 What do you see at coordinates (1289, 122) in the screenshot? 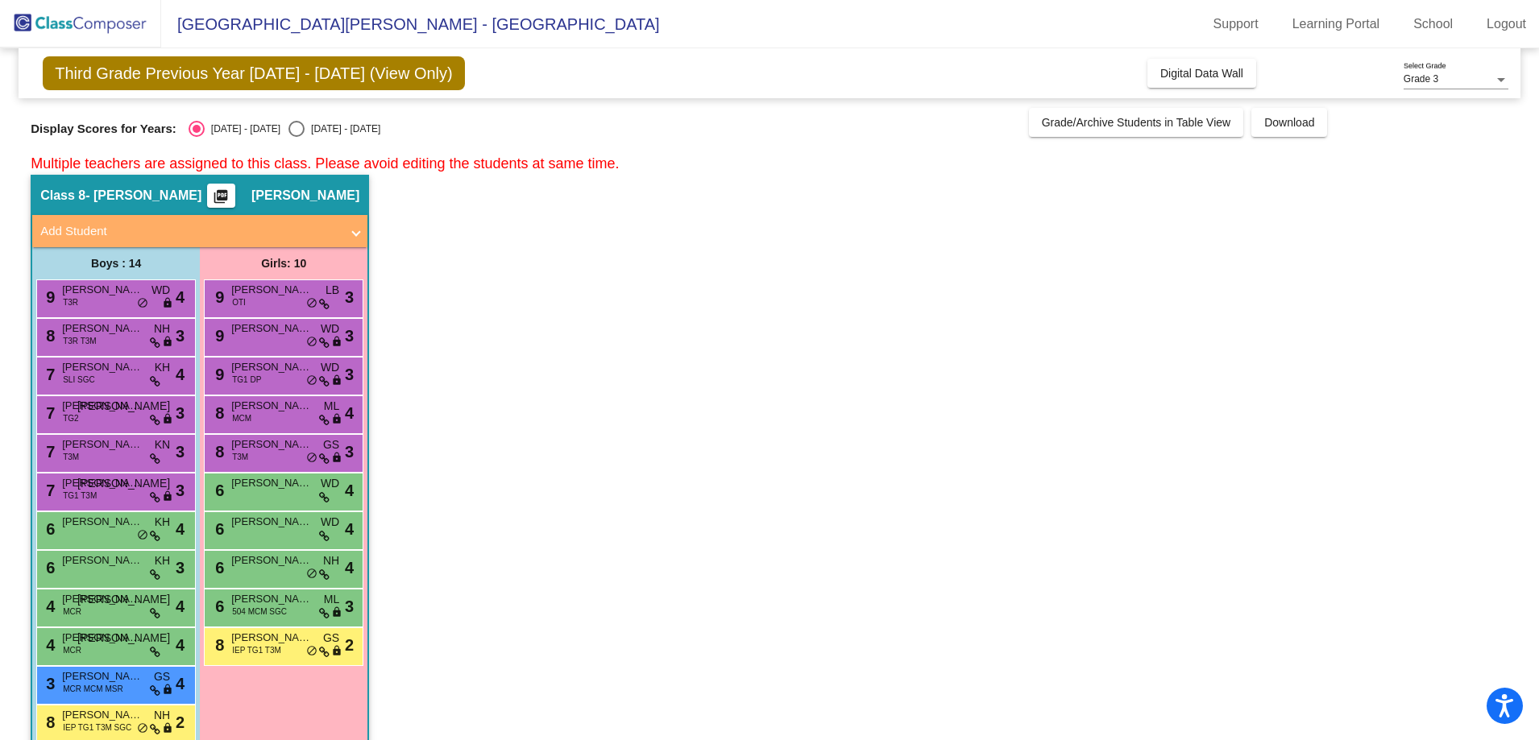
I see `button: Download` at bounding box center [1289, 122].